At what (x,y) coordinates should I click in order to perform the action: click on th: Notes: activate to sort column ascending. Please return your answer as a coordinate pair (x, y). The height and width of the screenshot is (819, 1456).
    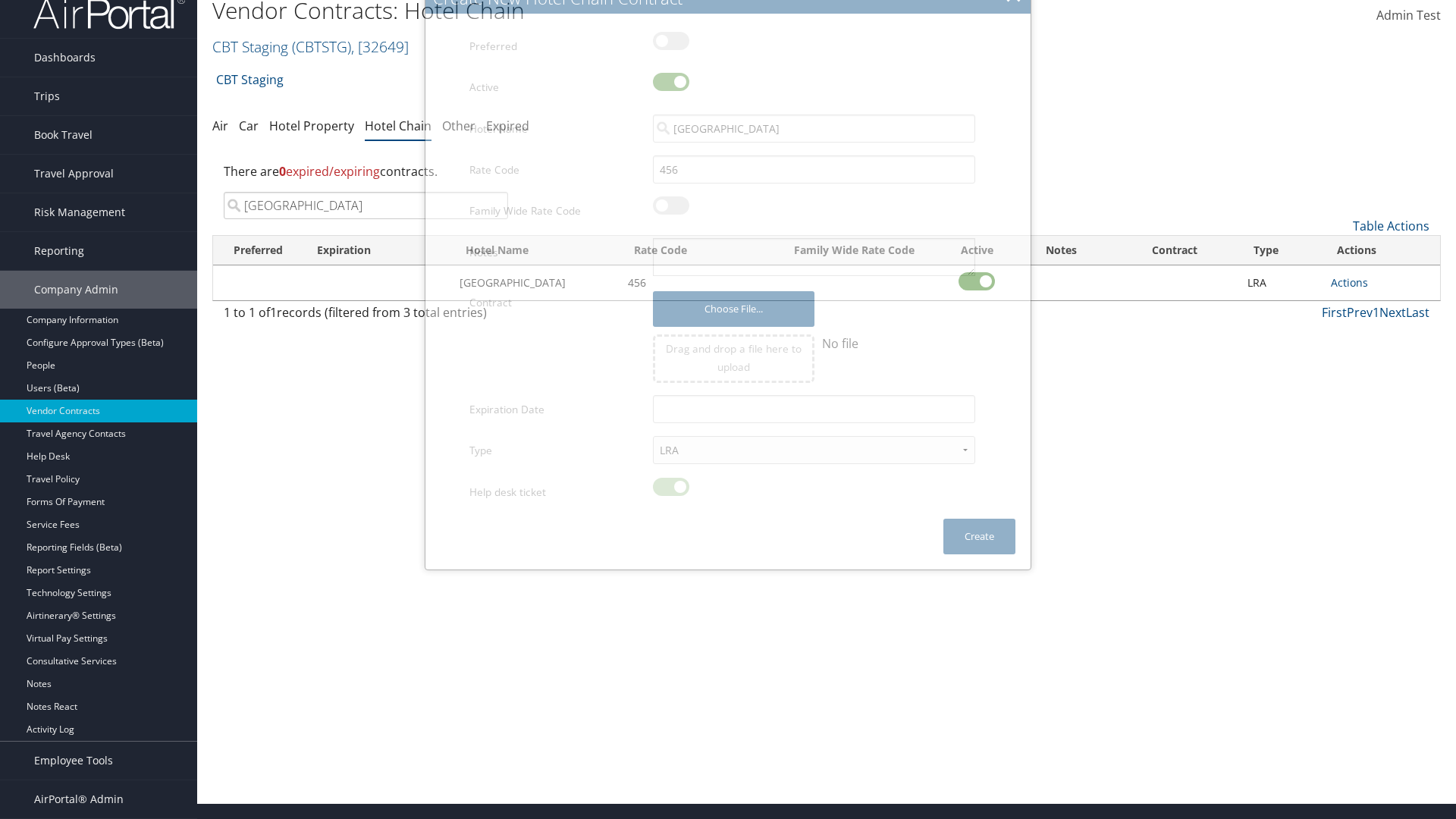
    Looking at the image, I should click on (1061, 250).